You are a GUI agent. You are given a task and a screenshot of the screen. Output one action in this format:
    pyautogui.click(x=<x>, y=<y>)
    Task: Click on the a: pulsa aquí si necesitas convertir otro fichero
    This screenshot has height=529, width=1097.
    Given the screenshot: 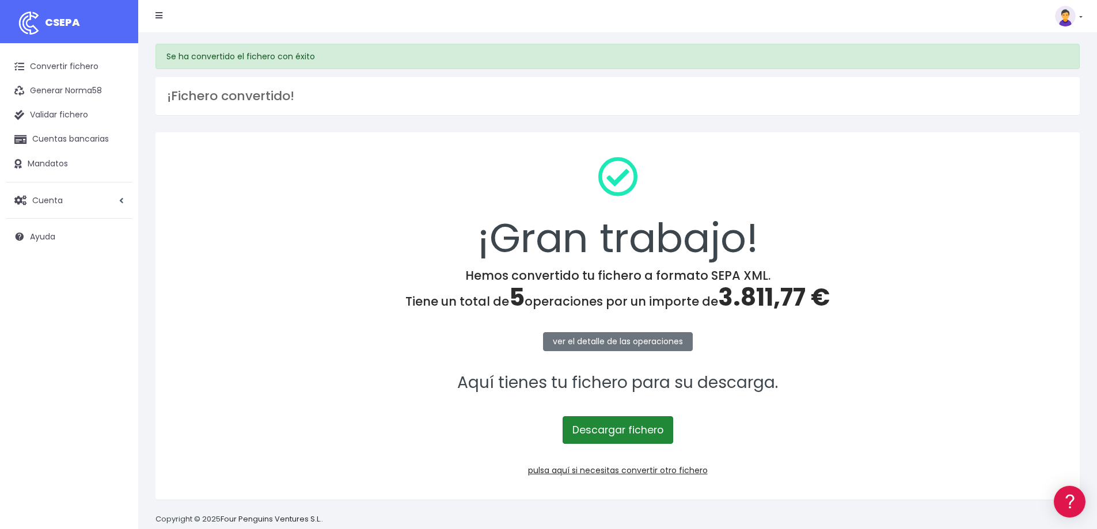 What is the action you would take?
    pyautogui.click(x=618, y=470)
    